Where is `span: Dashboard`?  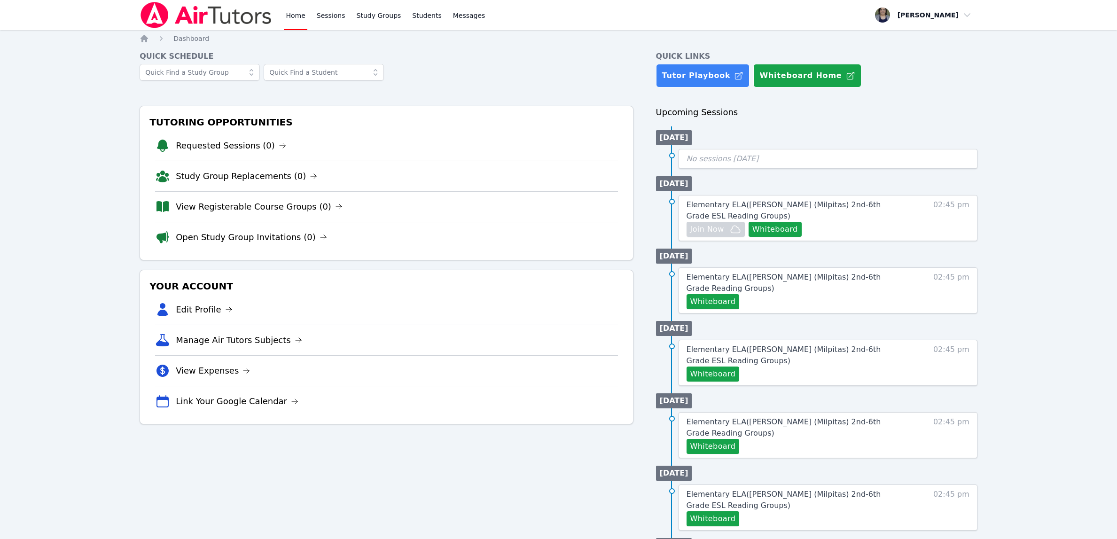 span: Dashboard is located at coordinates (191, 39).